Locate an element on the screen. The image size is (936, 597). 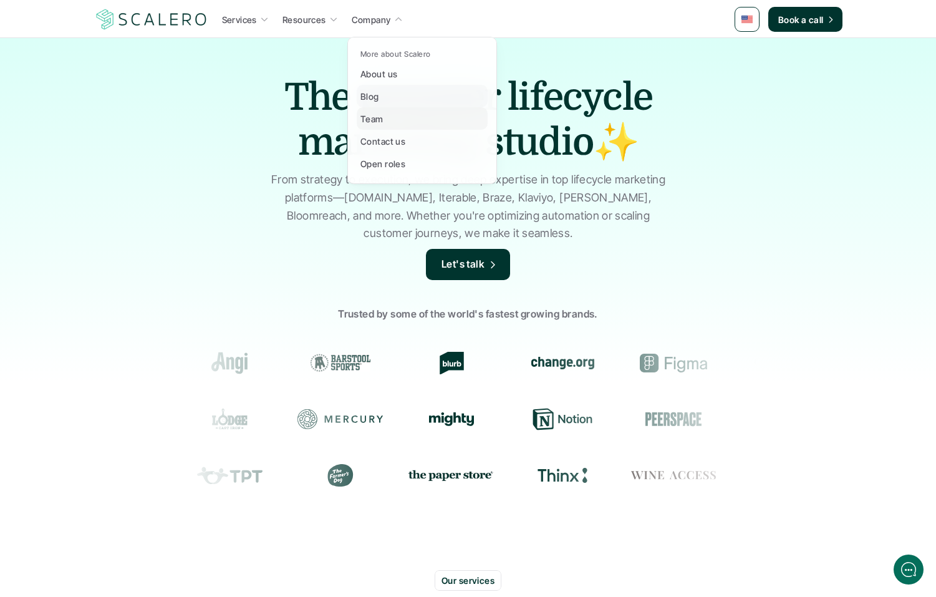
p: Contact us is located at coordinates (383, 141).